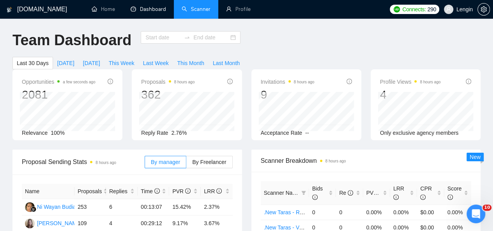 This screenshot has height=231, width=493. Describe the element at coordinates (30, 207) in the screenshot. I see `img: NW` at that location.